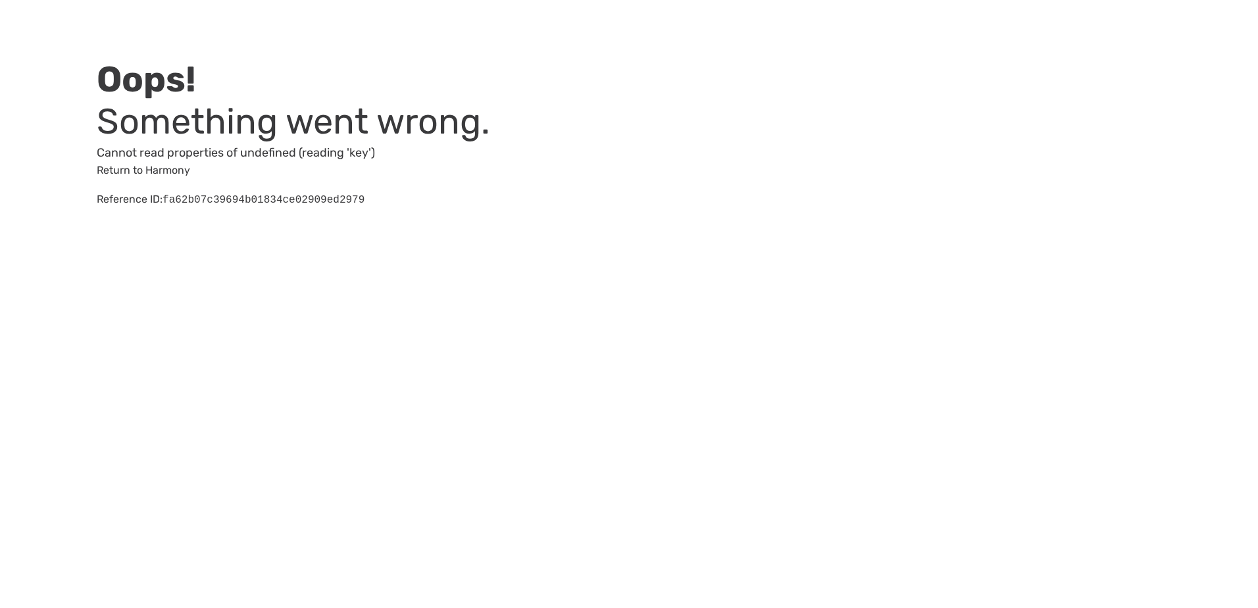  What do you see at coordinates (338, 80) in the screenshot?
I see `h2: Oops!` at bounding box center [338, 80].